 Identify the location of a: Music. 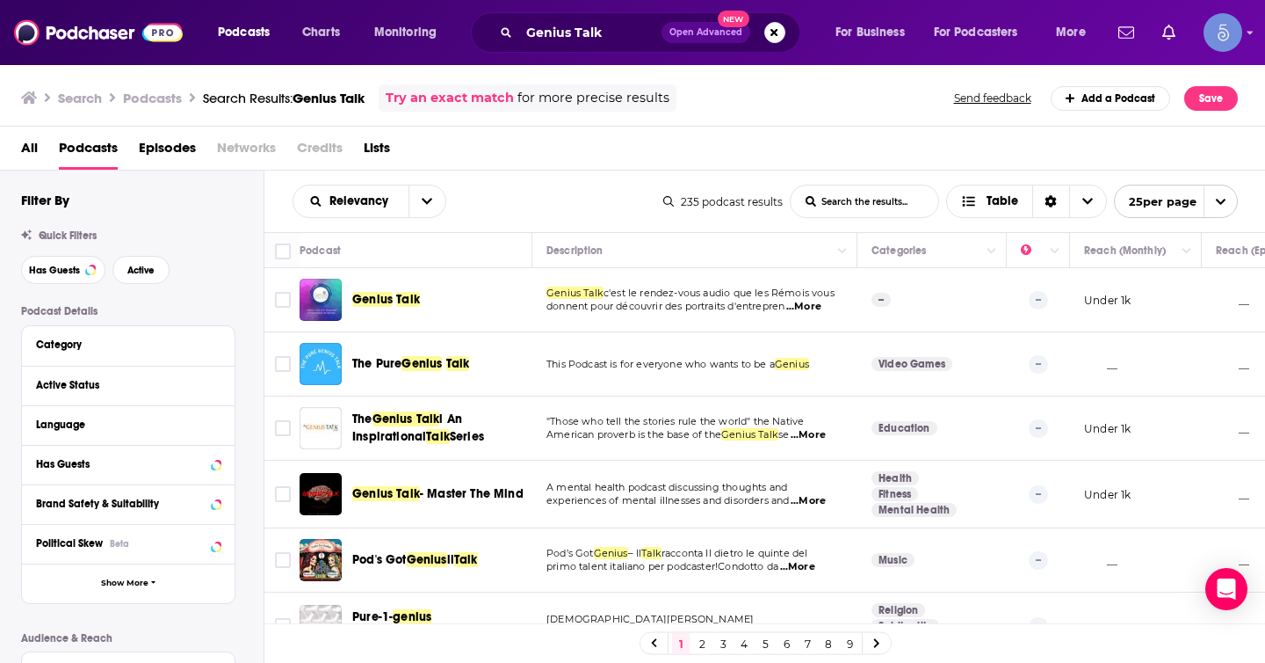
(893, 560).